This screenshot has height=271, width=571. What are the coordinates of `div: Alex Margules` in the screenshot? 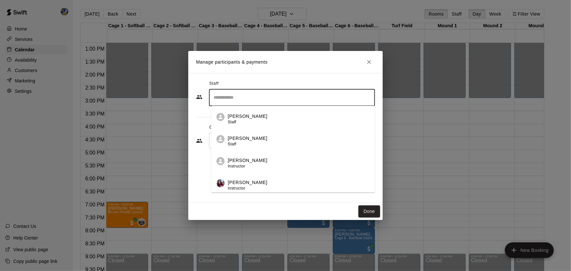 It's located at (221, 117).